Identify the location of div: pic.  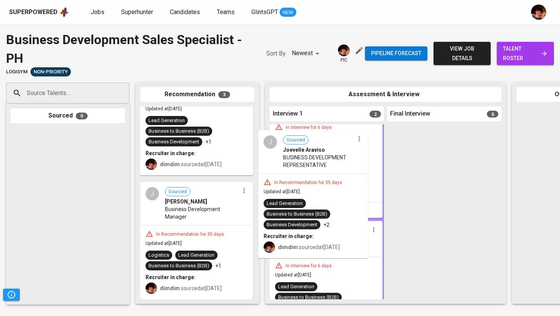
(343, 54).